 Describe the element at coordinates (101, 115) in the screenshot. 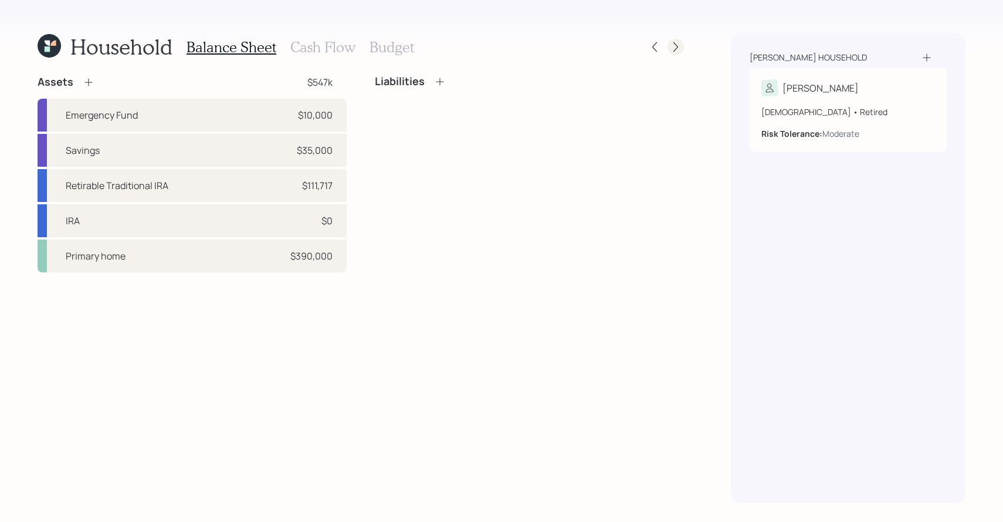

I see `div: Emergency Fund` at that location.